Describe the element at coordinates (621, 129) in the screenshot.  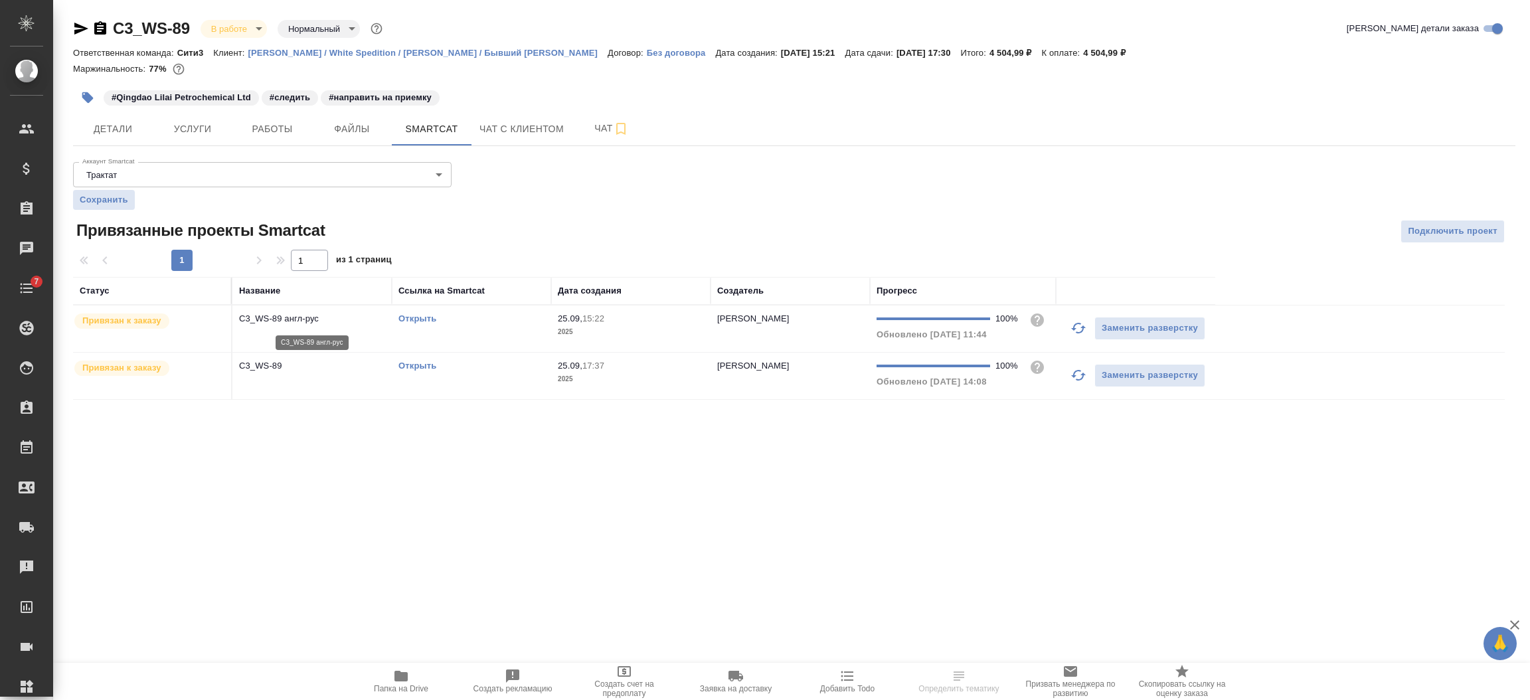
I see `svg: Подписаться` at that location.